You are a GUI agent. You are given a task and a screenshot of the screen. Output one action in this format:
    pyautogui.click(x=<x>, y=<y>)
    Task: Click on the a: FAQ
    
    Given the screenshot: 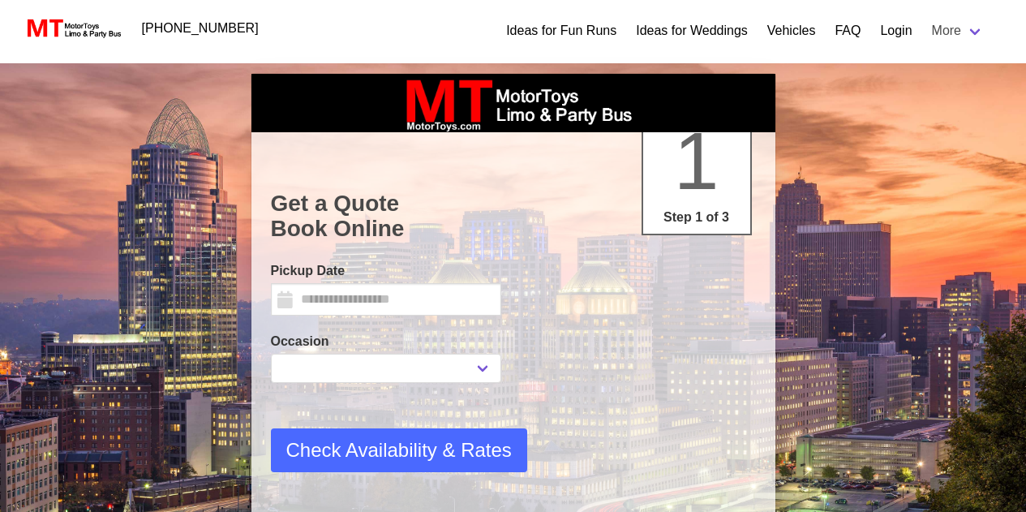 What is the action you would take?
    pyautogui.click(x=848, y=31)
    